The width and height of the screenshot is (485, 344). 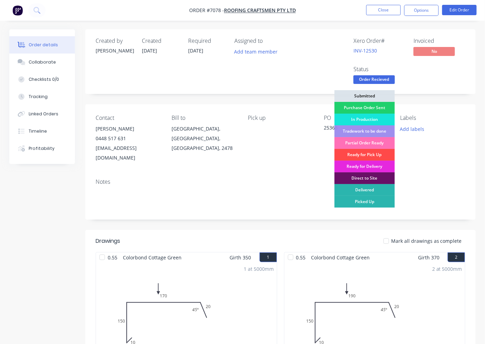 I want to click on button: Add labels, so click(x=413, y=129).